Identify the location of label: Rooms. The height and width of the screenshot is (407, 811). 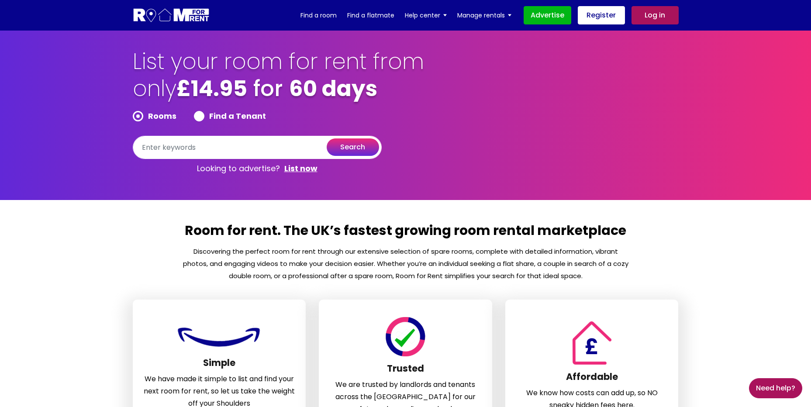
(155, 116).